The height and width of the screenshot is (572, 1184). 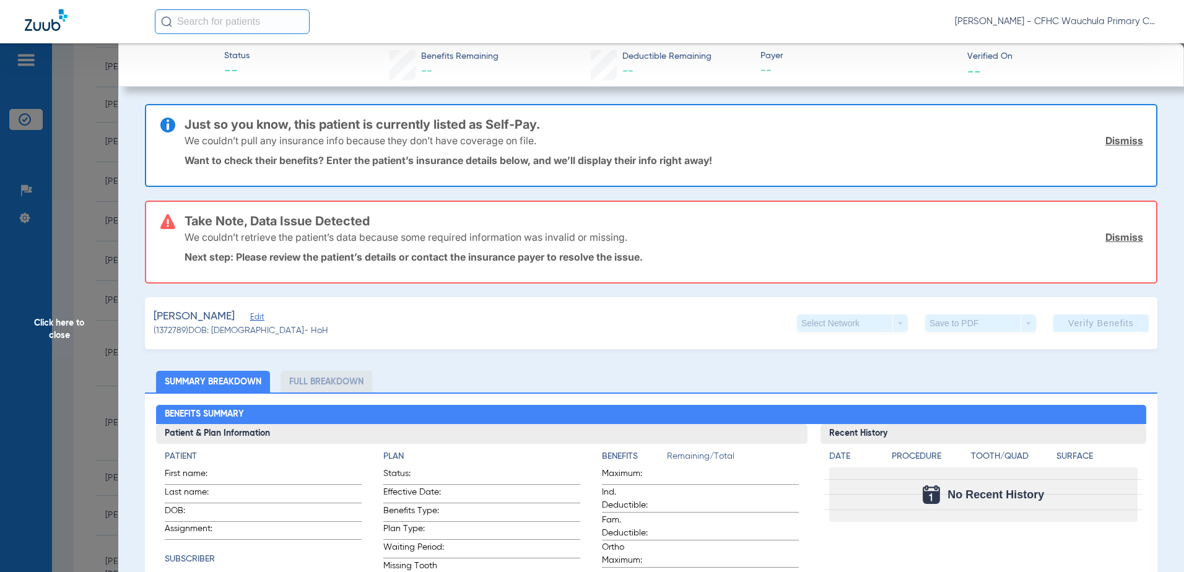 What do you see at coordinates (237, 56) in the screenshot?
I see `span: Status` at bounding box center [237, 56].